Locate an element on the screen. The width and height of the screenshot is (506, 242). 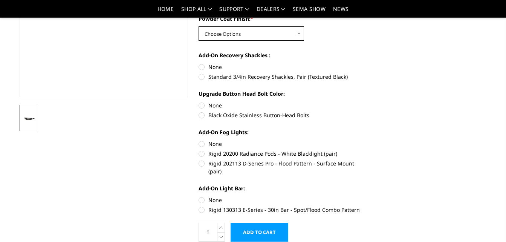
label: Add-On Light Bar: is located at coordinates (283, 188).